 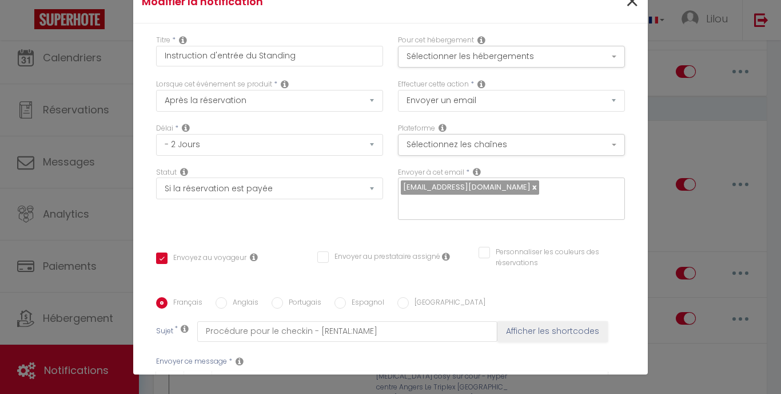 I want to click on i: Action Type, so click(x=482, y=84).